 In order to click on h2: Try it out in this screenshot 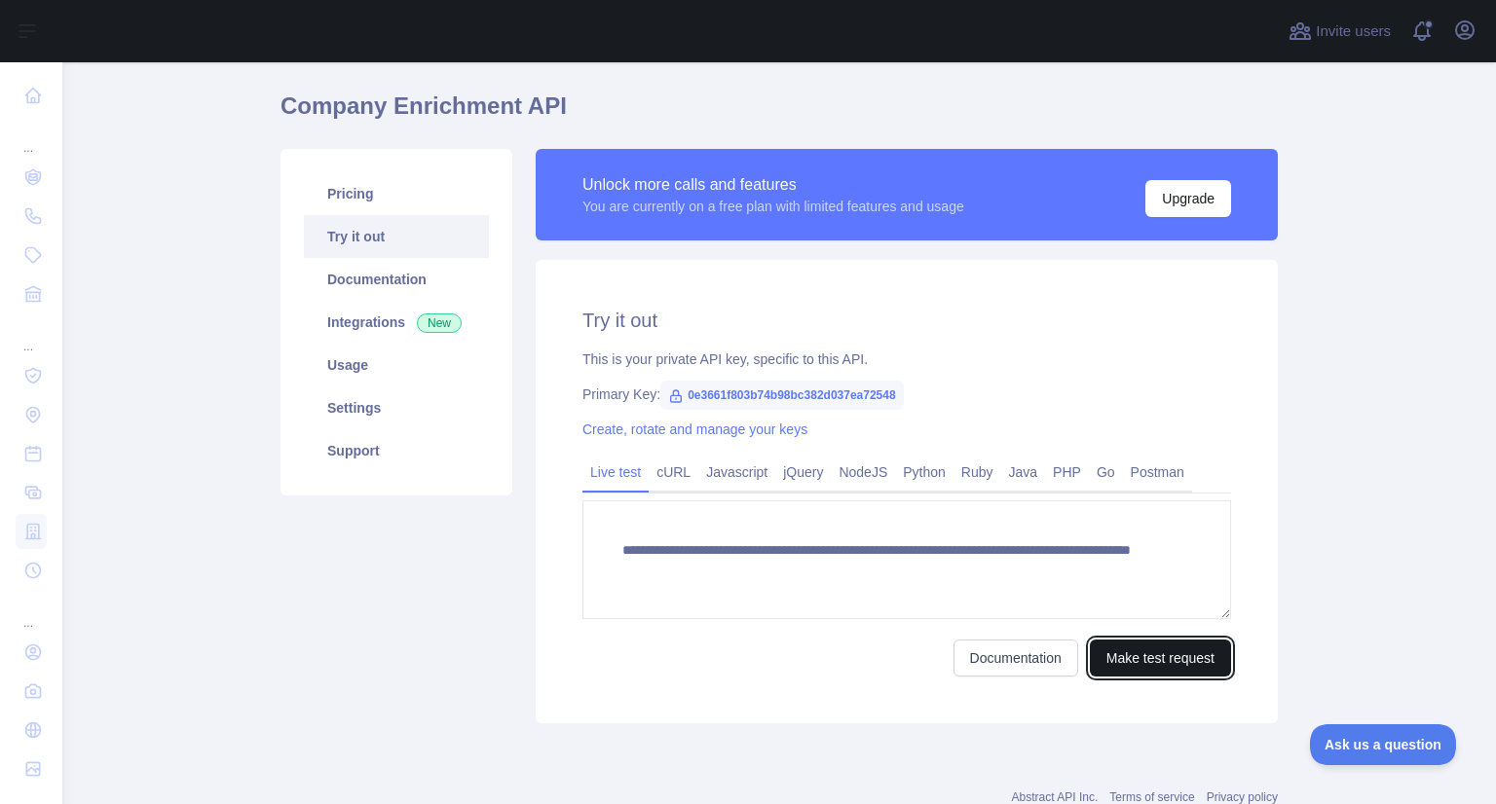, I will do `click(907, 320)`.